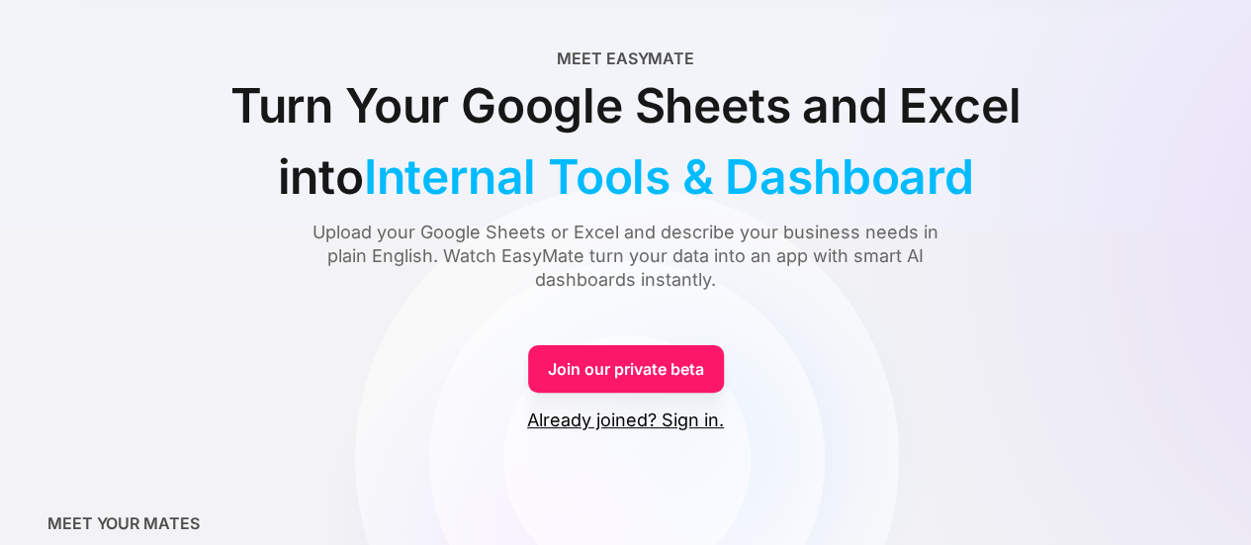  Describe the element at coordinates (124, 523) in the screenshot. I see `div: MEET YOUR MATES` at that location.